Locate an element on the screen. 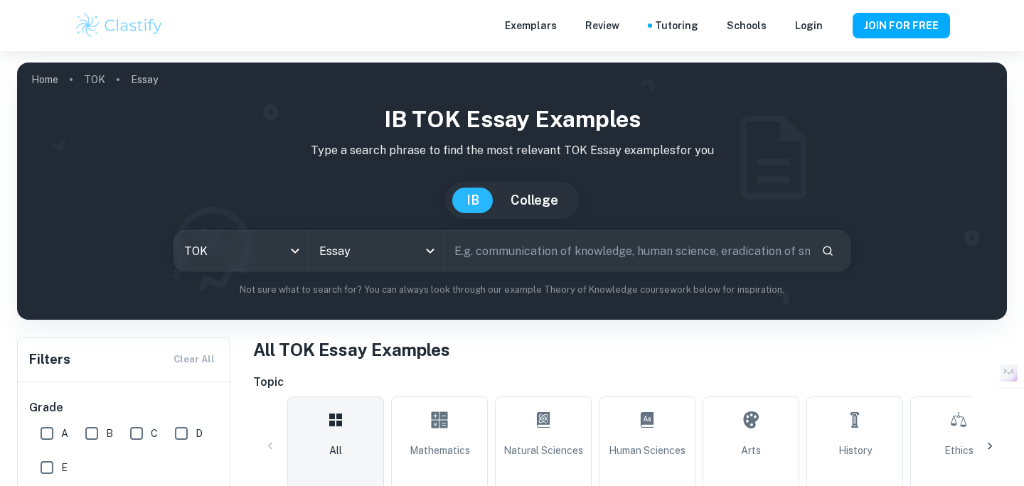 Image resolution: width=1024 pixels, height=486 pixels. div: TOK is located at coordinates (241, 251).